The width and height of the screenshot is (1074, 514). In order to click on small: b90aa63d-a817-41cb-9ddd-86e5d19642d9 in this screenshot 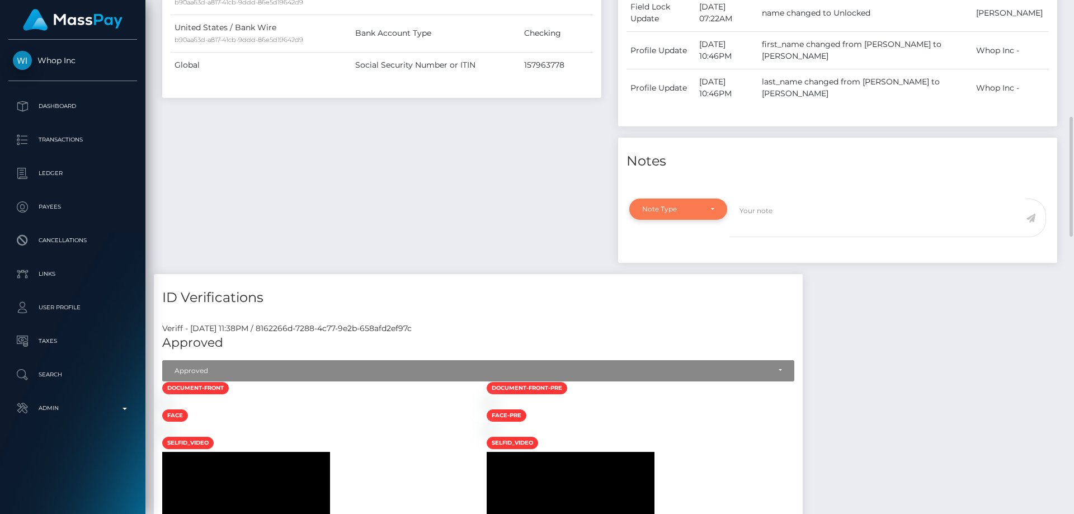, I will do `click(239, 40)`.